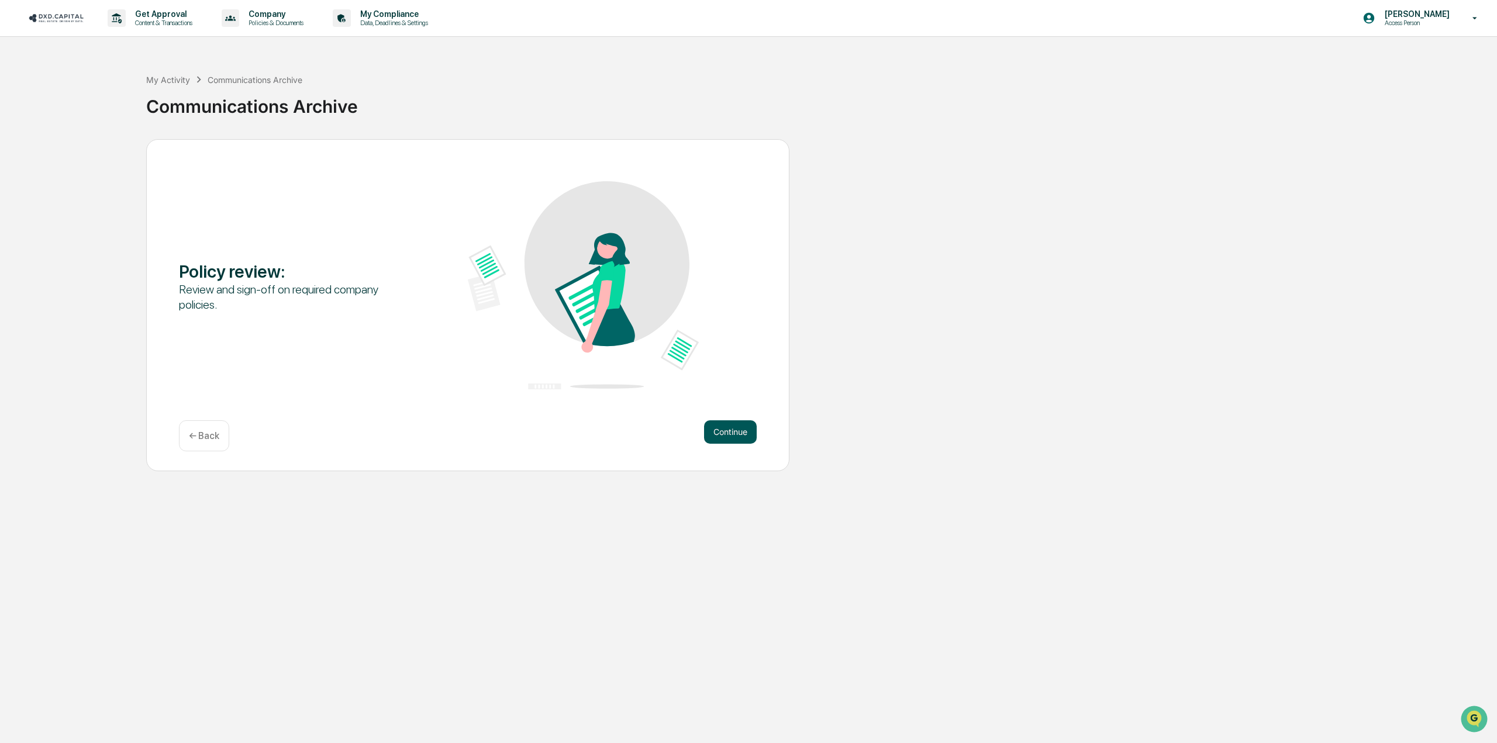 Image resolution: width=1497 pixels, height=743 pixels. I want to click on p: ← Back, so click(204, 436).